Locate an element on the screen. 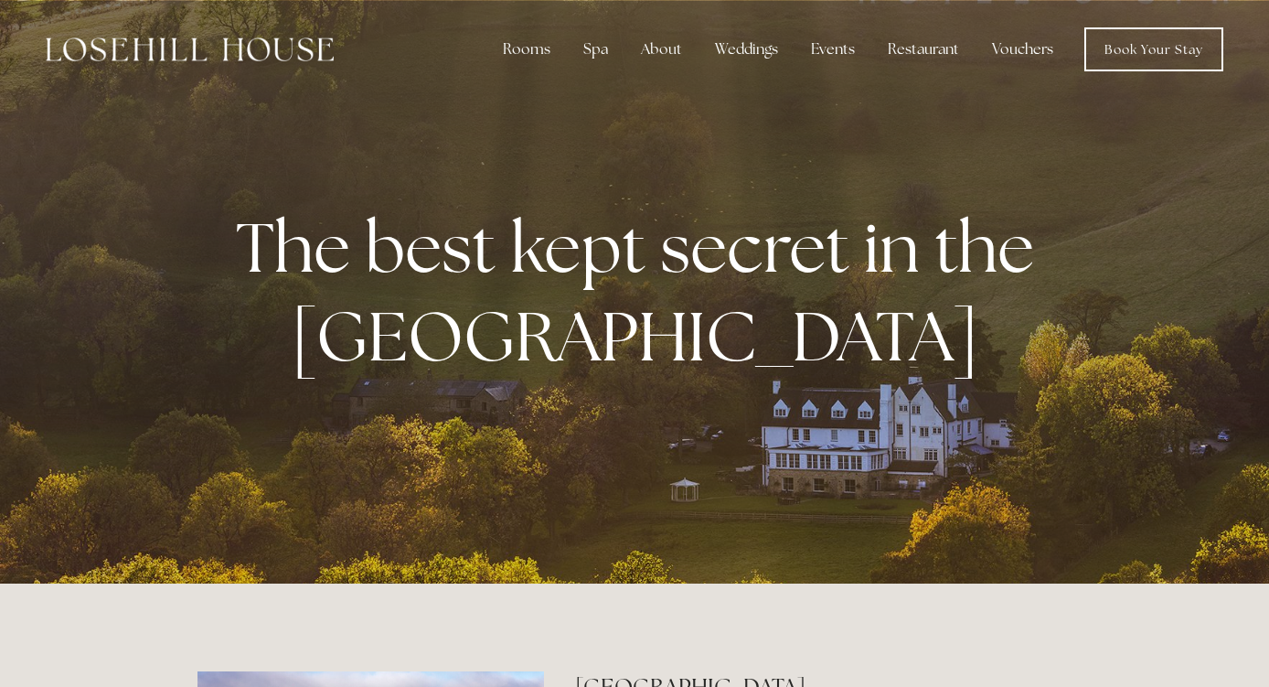 This screenshot has width=1269, height=687. a: Vouchers is located at coordinates (1022, 49).